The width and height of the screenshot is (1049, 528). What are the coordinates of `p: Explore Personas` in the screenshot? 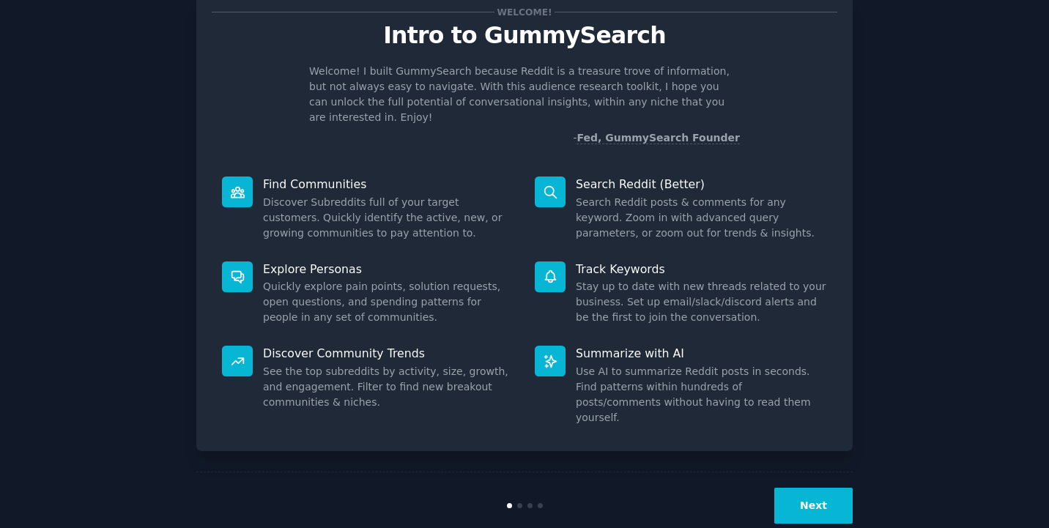 It's located at (388, 269).